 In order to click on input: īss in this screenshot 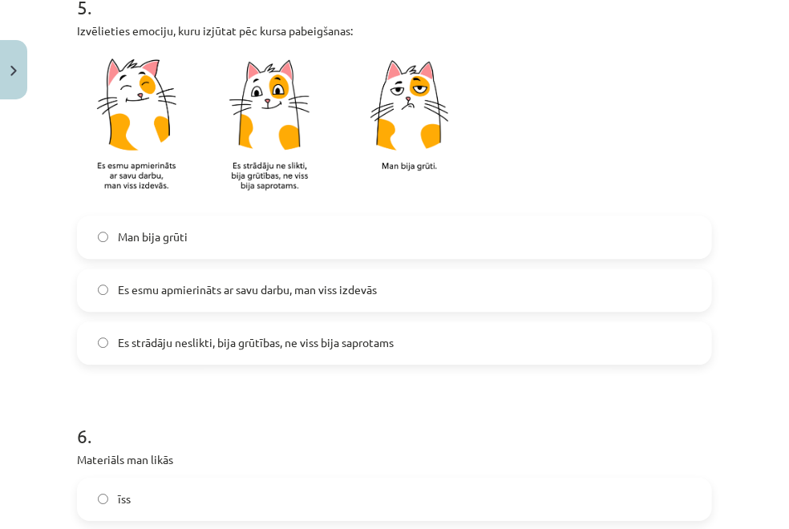, I will do `click(103, 499)`.